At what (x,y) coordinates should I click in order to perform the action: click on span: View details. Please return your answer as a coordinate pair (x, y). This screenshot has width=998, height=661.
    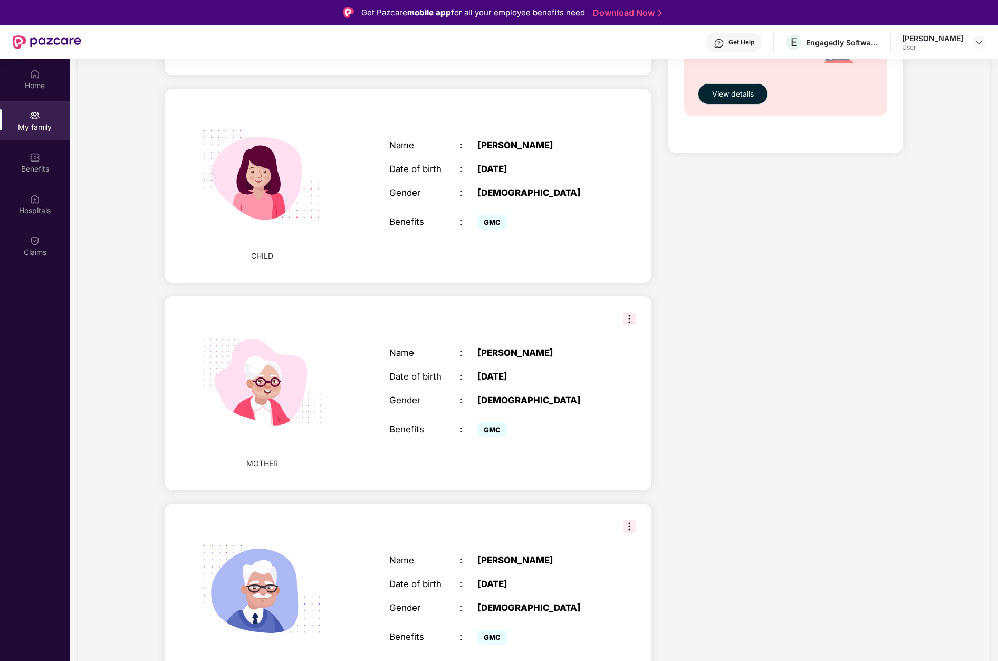
    Looking at the image, I should click on (733, 94).